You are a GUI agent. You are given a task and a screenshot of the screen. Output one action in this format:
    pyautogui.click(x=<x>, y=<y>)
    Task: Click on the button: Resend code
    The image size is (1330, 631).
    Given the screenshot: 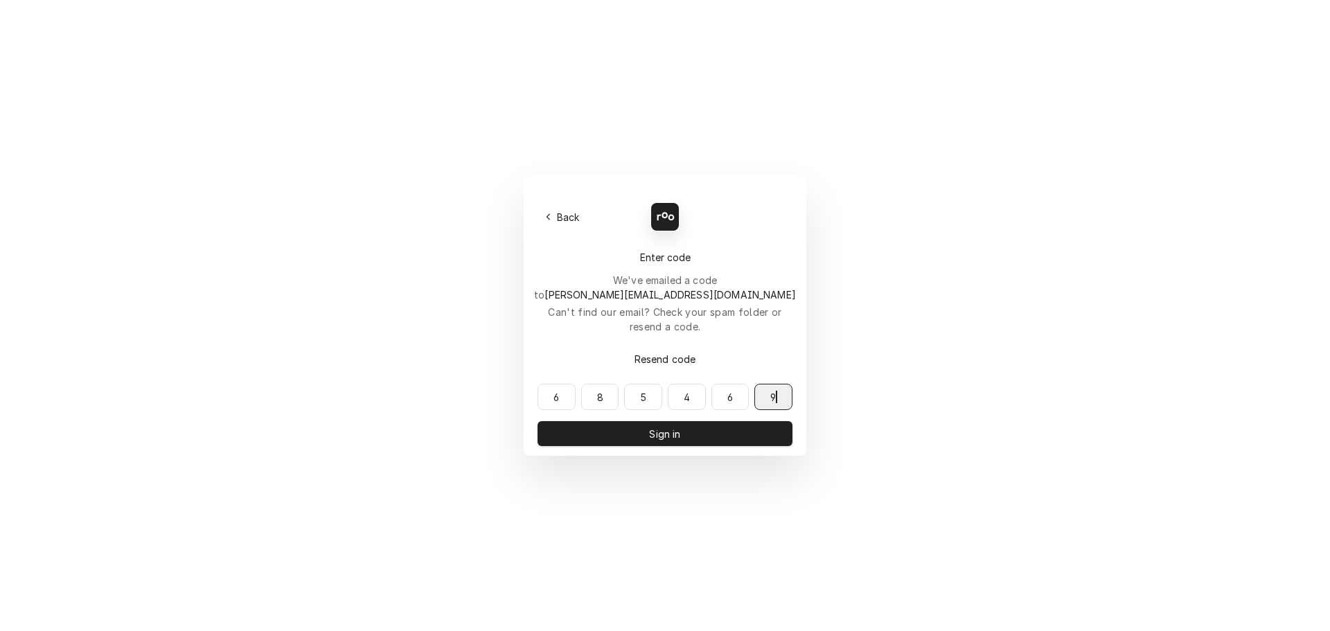 What is the action you would take?
    pyautogui.click(x=665, y=359)
    